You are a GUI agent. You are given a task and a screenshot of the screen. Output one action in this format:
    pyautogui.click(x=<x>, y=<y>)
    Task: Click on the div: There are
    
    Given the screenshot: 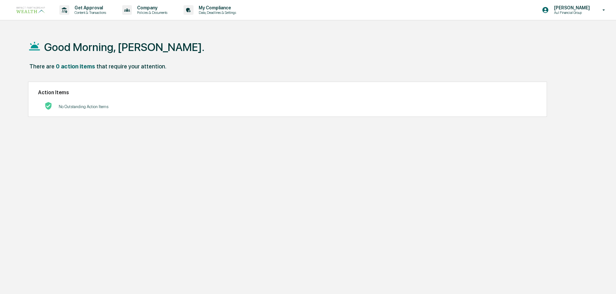 What is the action you would take?
    pyautogui.click(x=42, y=66)
    